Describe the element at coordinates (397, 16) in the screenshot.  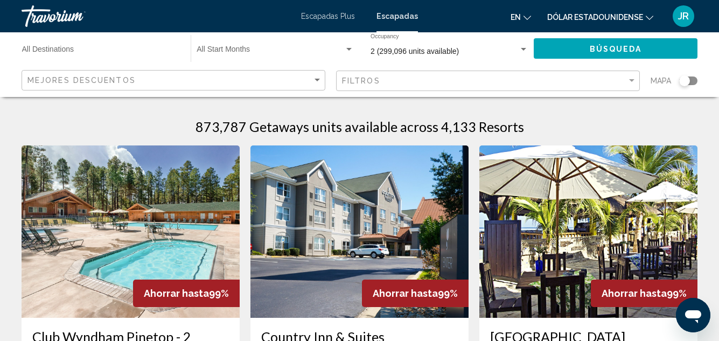
I see `a: Escapadas` at that location.